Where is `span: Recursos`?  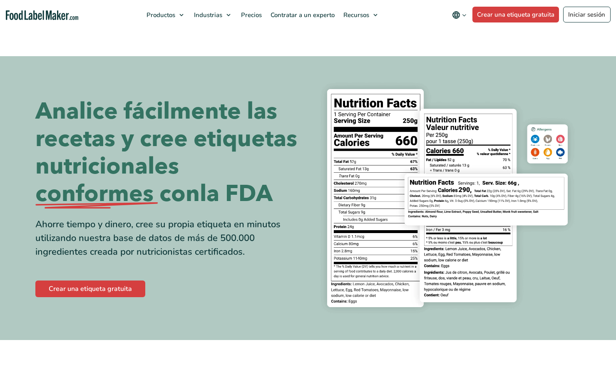 span: Recursos is located at coordinates (355, 15).